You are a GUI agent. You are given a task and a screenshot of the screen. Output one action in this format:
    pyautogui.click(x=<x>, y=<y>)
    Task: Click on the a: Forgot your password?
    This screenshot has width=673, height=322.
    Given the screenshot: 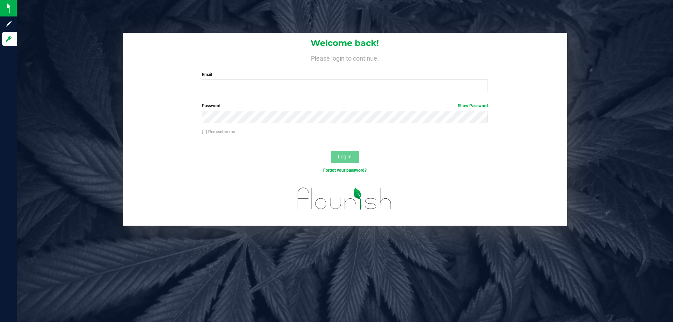 What is the action you would take?
    pyautogui.click(x=345, y=170)
    